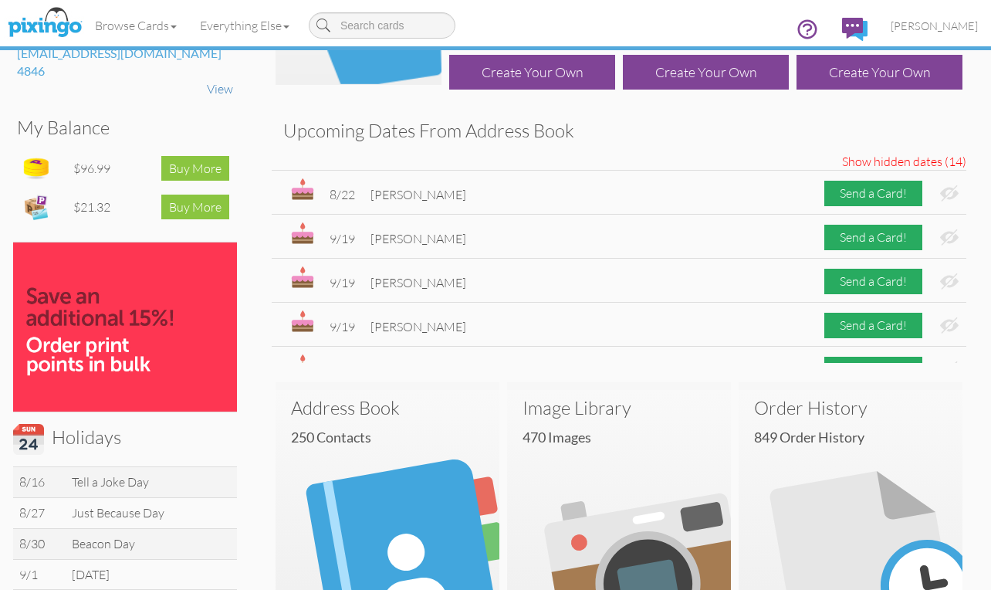 Image resolution: width=991 pixels, height=590 pixels. Describe the element at coordinates (39, 574) in the screenshot. I see `td: 9/1` at that location.